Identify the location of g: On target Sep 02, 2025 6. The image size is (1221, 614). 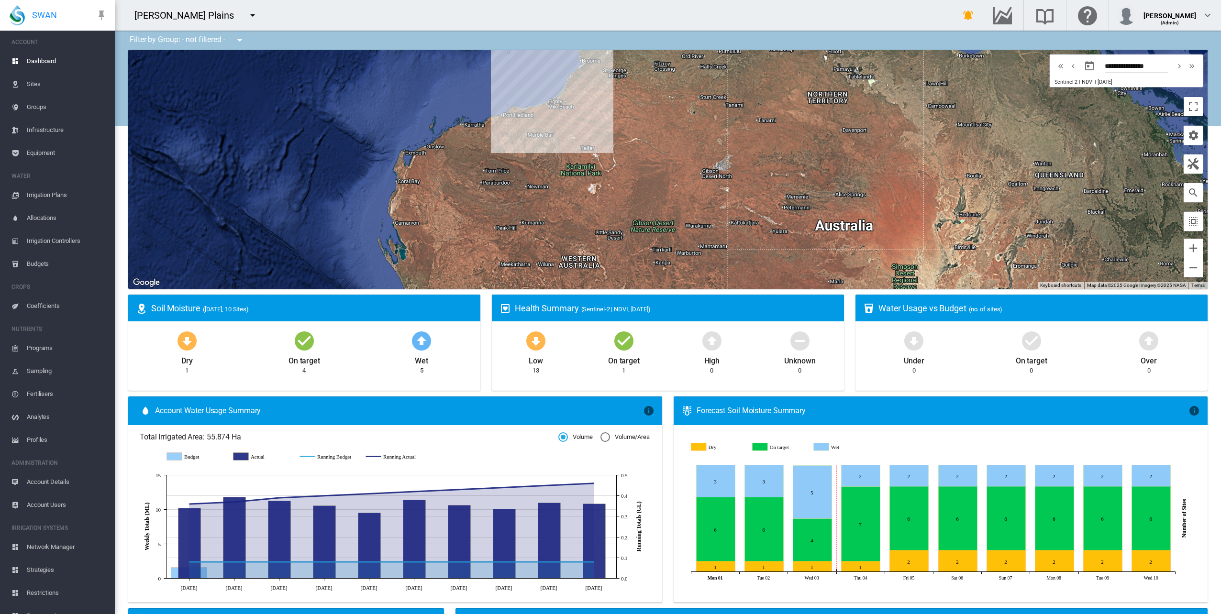
(764, 530).